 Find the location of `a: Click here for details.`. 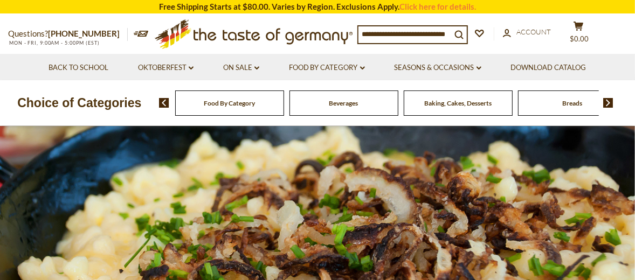

a: Click here for details. is located at coordinates (437, 6).